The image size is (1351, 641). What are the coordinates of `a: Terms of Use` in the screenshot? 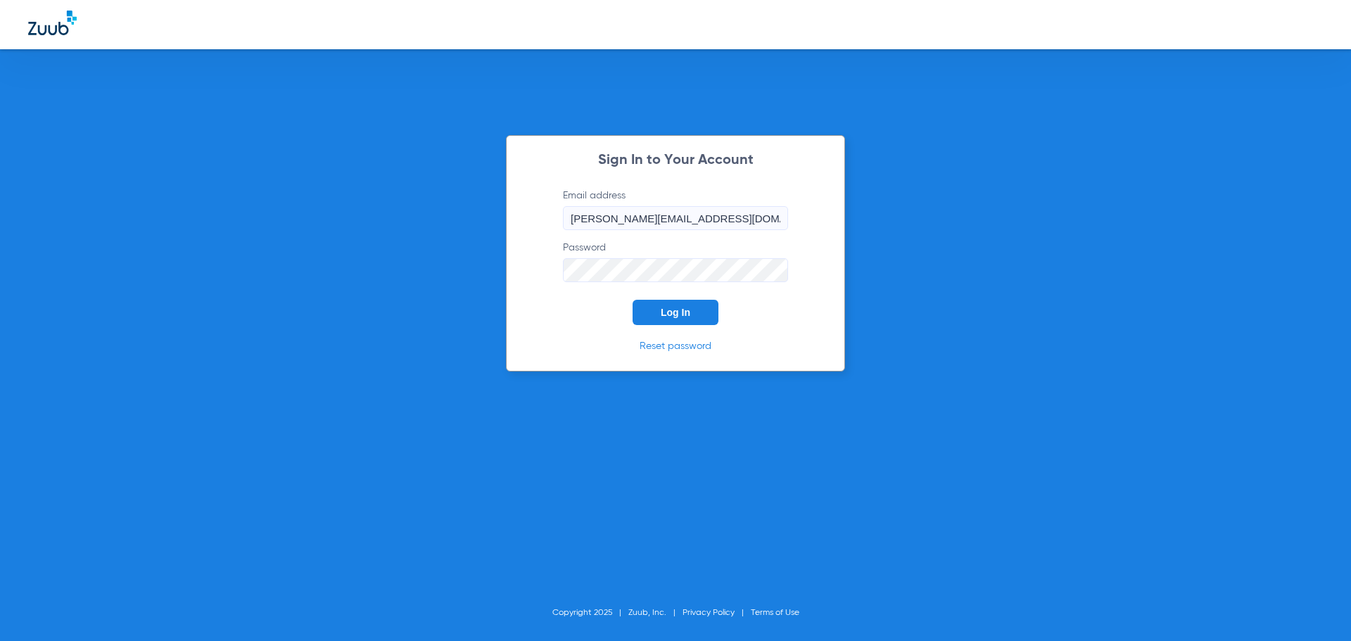 It's located at (775, 613).